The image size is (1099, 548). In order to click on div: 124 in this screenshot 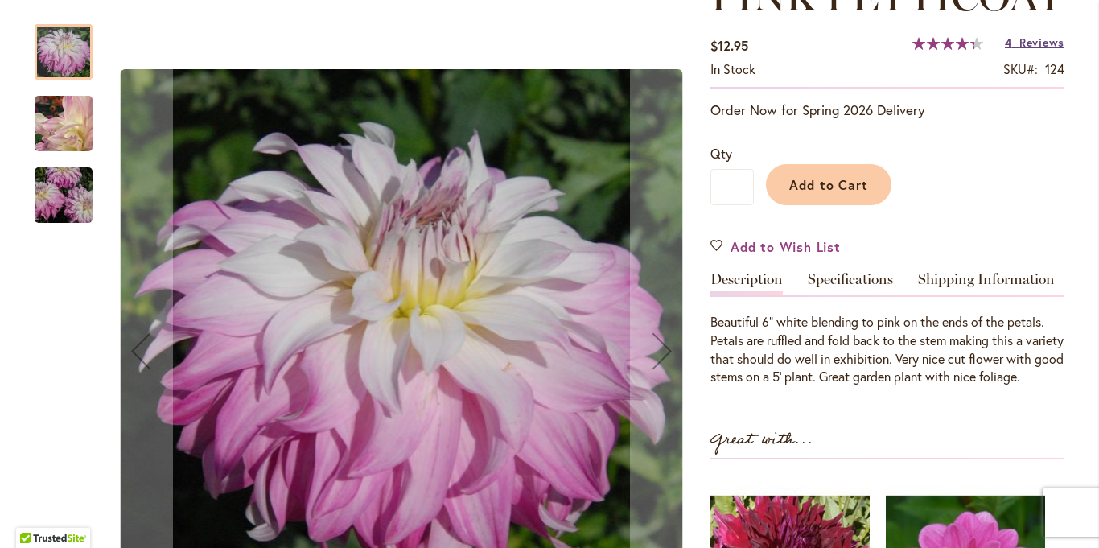, I will do `click(1055, 69)`.